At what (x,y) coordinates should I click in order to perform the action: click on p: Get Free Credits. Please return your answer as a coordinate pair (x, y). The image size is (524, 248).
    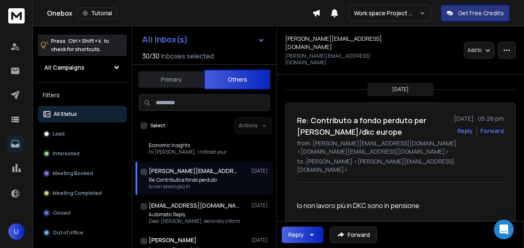
    Looking at the image, I should click on (481, 13).